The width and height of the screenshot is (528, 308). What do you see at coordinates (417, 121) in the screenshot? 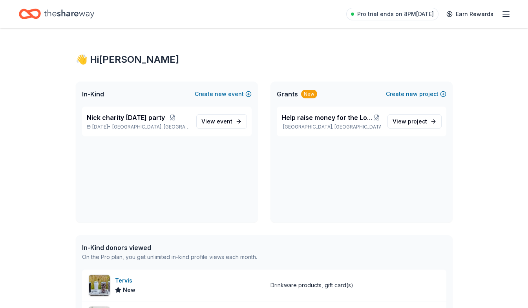
I see `span: project` at bounding box center [417, 121].